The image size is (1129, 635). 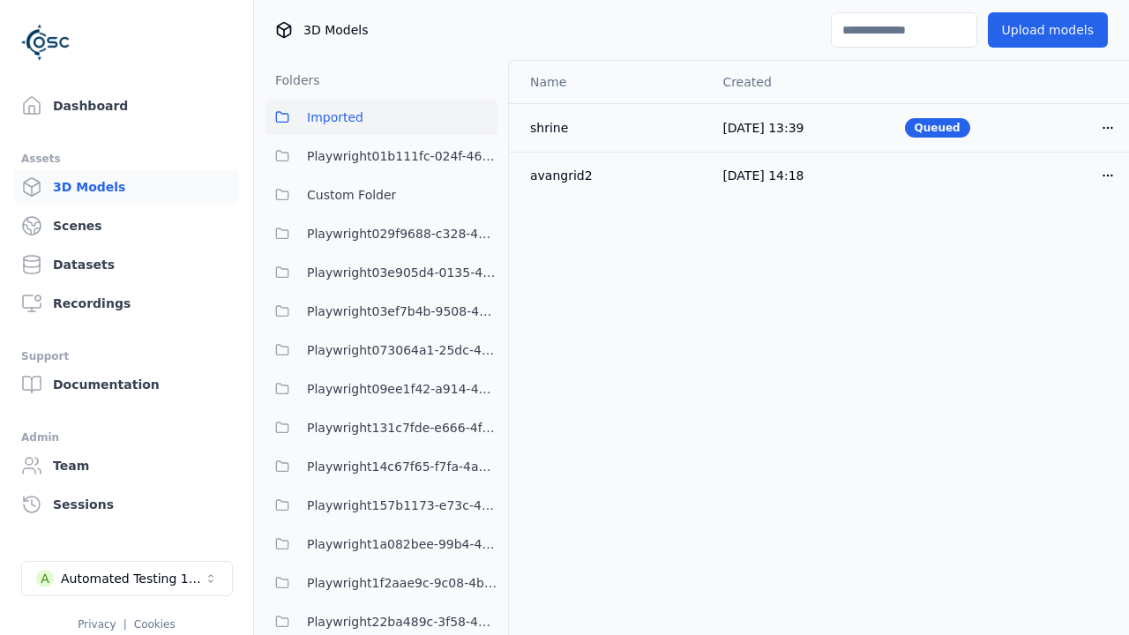 I want to click on span: Playwright131c7fde-e666-4f3e-be7e-075966dc97bc, so click(x=402, y=428).